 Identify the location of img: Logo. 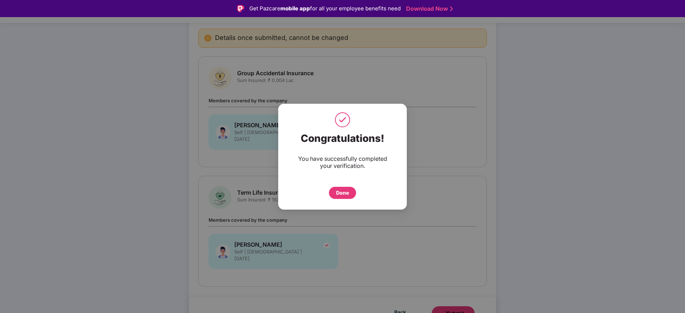
(241, 9).